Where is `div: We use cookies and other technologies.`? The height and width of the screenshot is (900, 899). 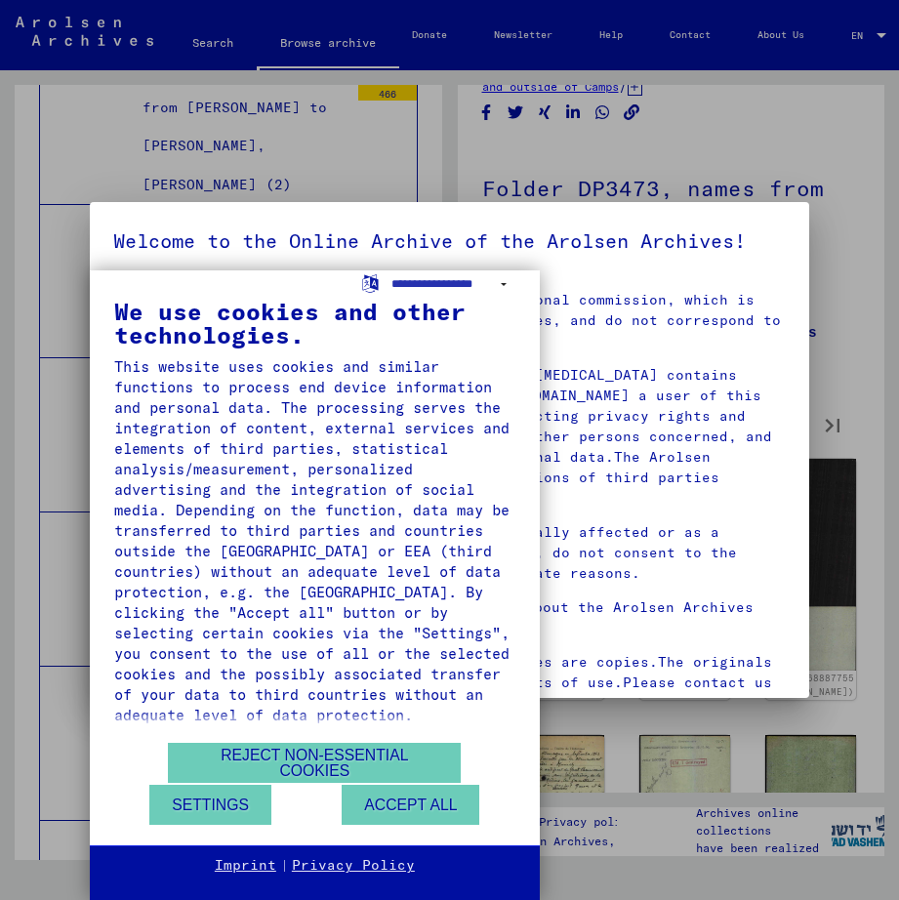 div: We use cookies and other technologies. is located at coordinates (314, 323).